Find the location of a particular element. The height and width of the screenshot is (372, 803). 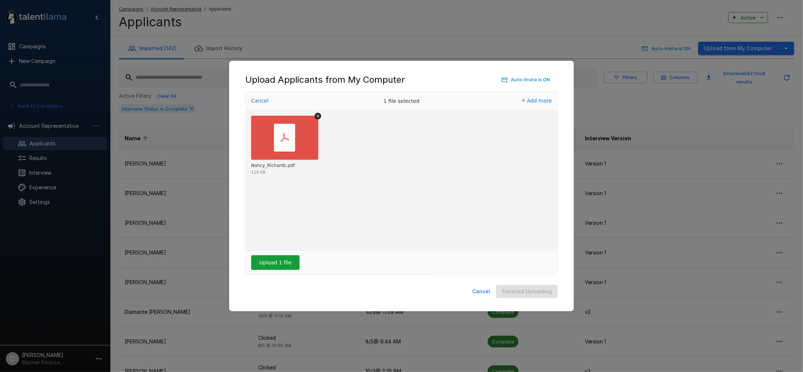

button: Upload 1 file is located at coordinates (275, 263).